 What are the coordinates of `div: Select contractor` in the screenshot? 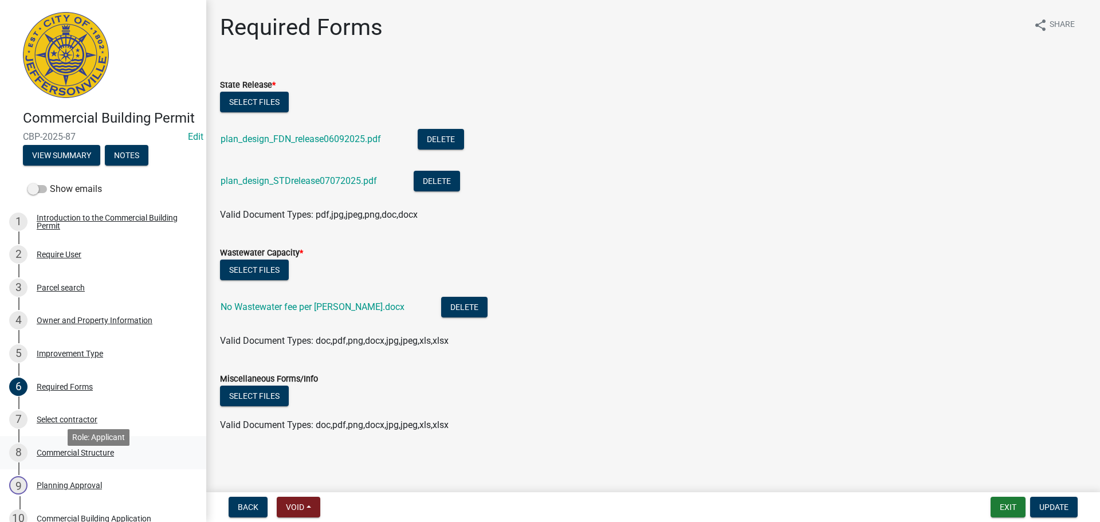 It's located at (67, 420).